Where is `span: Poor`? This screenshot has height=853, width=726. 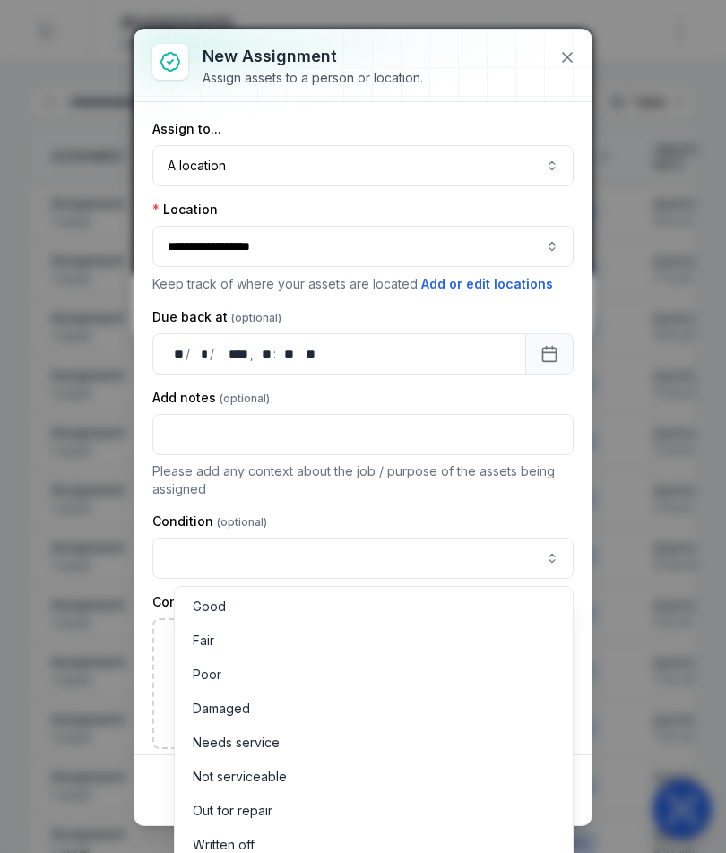
span: Poor is located at coordinates (207, 675).